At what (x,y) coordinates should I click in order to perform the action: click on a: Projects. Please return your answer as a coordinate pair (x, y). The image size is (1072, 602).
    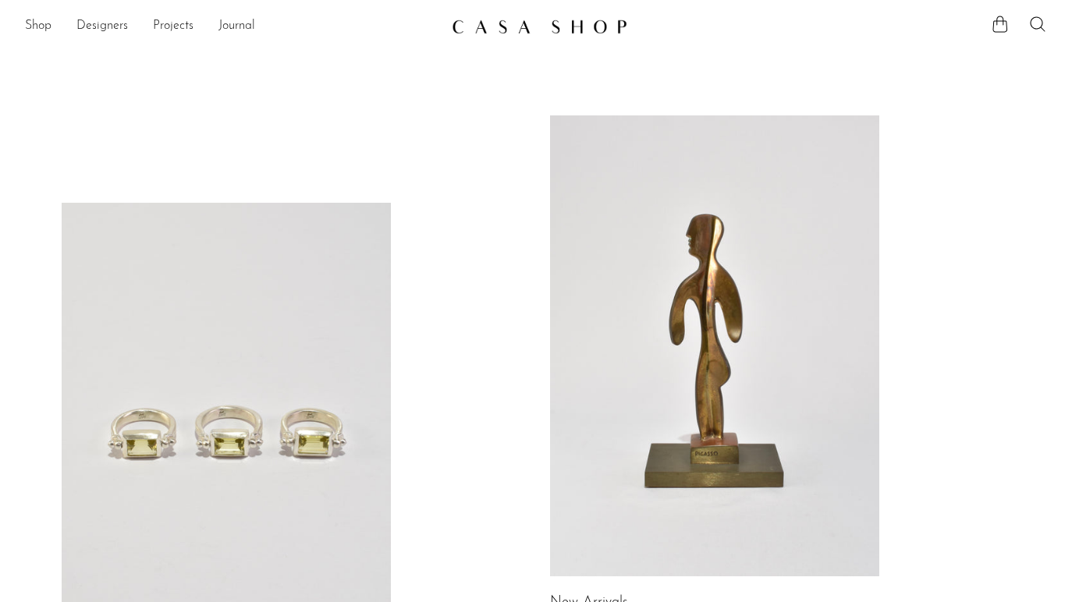
    Looking at the image, I should click on (173, 27).